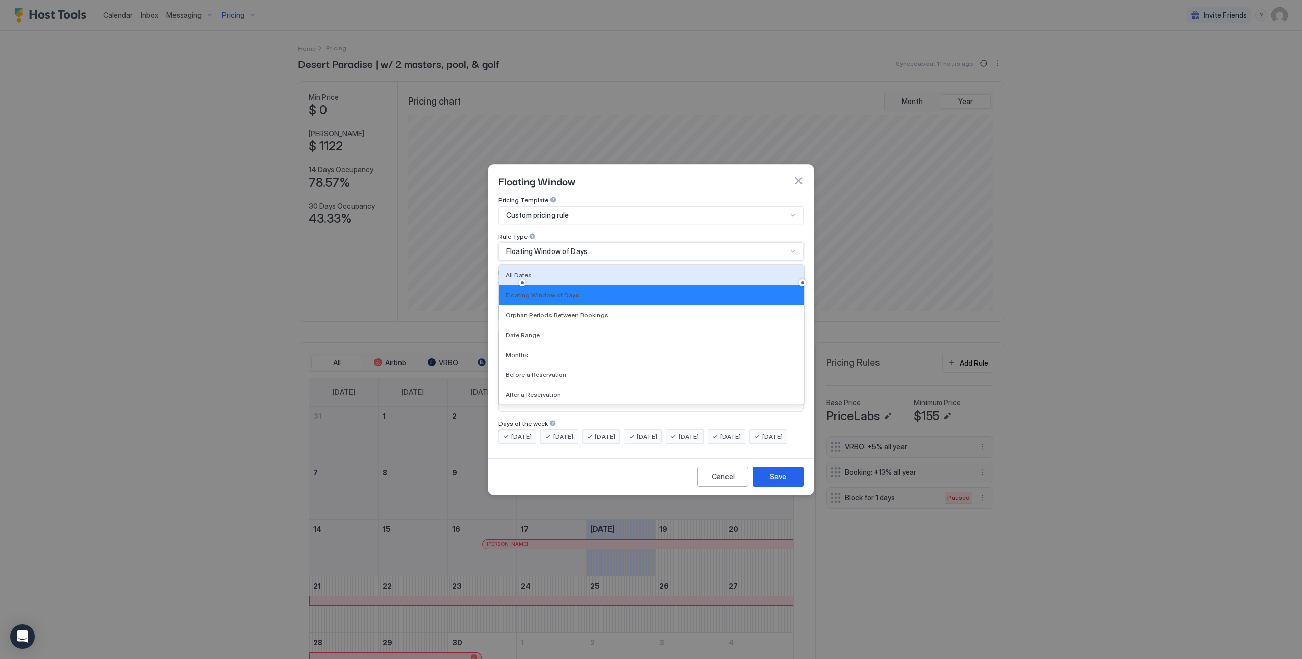 The image size is (1302, 659). Describe the element at coordinates (778, 477) in the screenshot. I see `button: Save` at that location.